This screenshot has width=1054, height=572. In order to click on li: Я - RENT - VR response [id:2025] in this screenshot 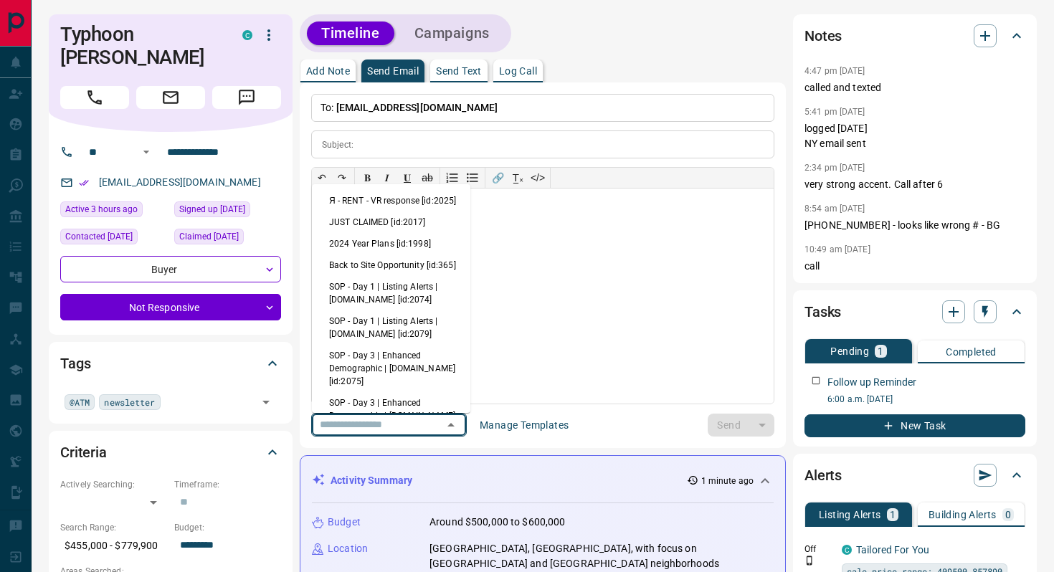, I will do `click(391, 201)`.